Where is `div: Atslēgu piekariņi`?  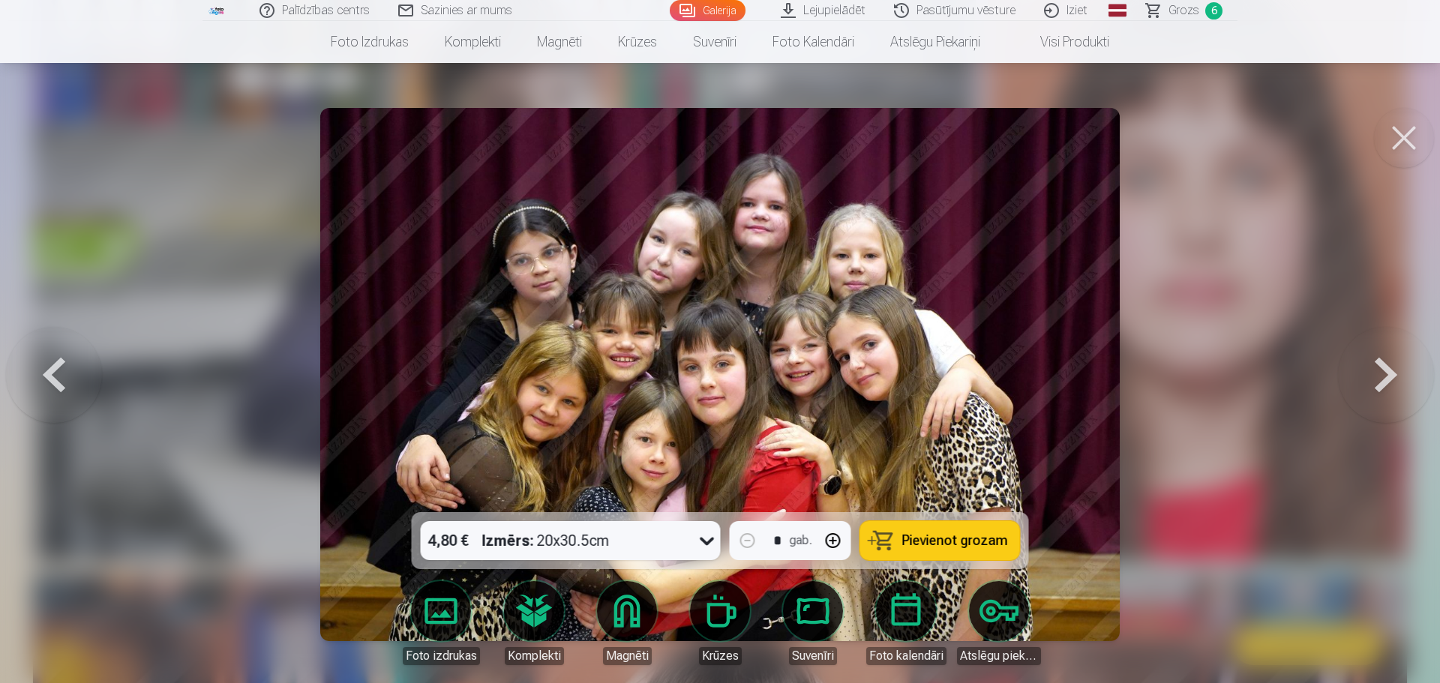 div: Atslēgu piekariņi is located at coordinates (999, 656).